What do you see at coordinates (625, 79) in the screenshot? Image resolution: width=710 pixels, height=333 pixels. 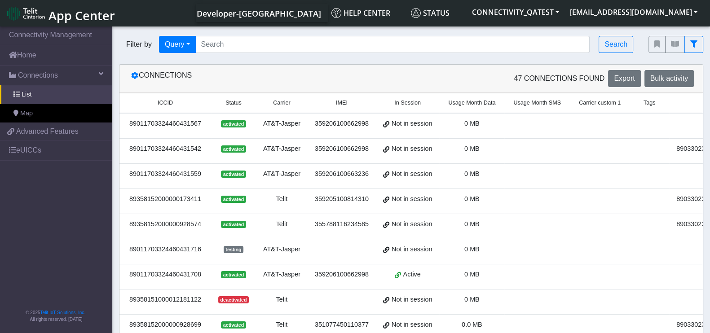 I see `button: Export` at bounding box center [625, 79].